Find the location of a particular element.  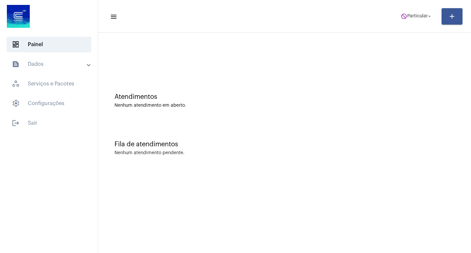

mat-expansion-panel-header: sidenav iconDados is located at coordinates (51, 64).